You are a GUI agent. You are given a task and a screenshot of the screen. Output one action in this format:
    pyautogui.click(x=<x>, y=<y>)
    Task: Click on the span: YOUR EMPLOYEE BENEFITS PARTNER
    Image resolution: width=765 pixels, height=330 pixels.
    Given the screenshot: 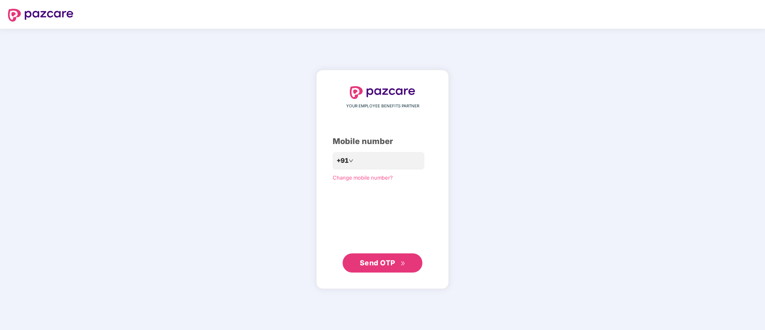 What is the action you would take?
    pyautogui.click(x=382, y=106)
    